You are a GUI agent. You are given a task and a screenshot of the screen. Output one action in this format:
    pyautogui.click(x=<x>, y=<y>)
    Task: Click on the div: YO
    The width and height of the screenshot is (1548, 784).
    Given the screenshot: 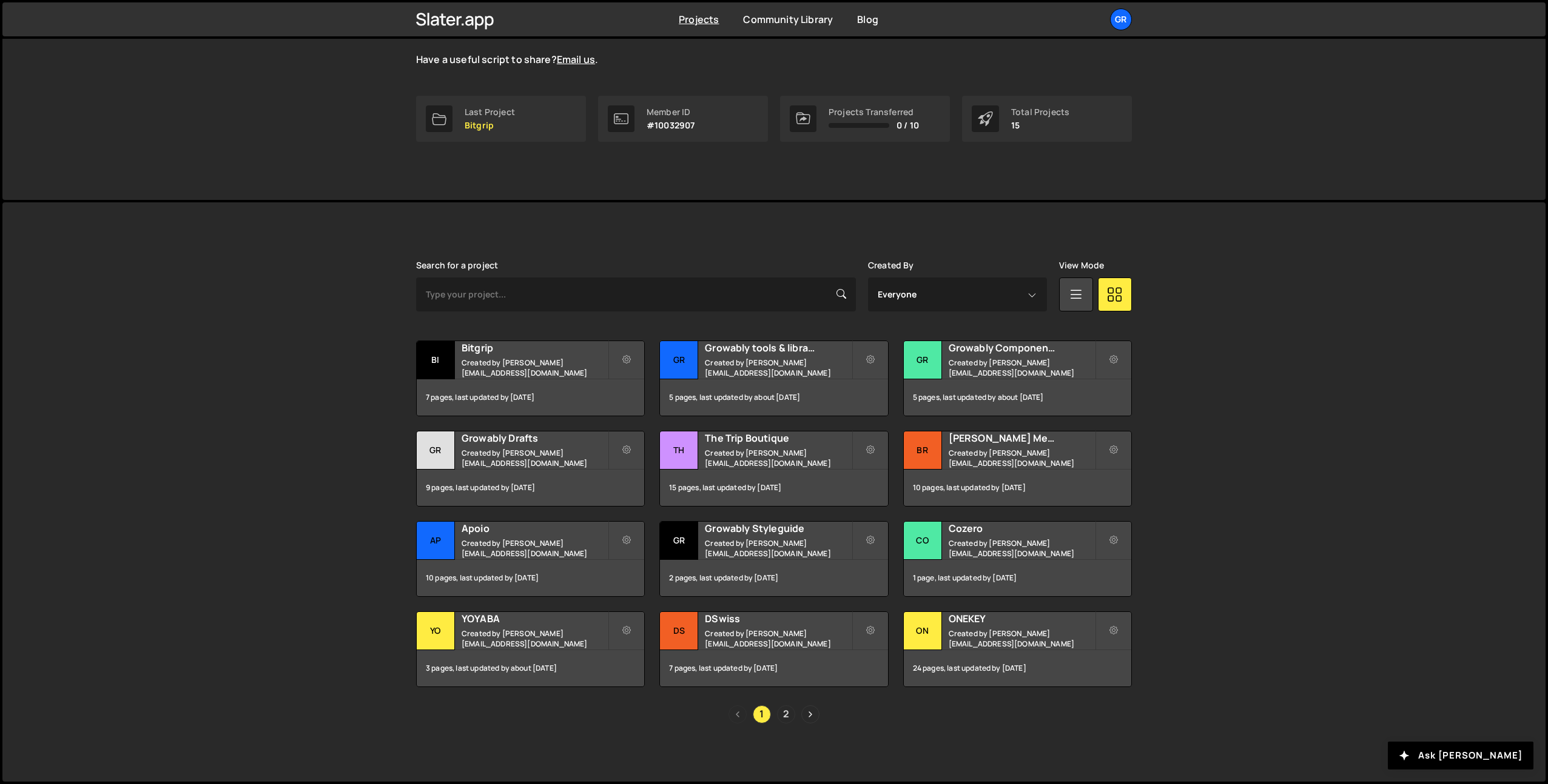 What is the action you would take?
    pyautogui.click(x=436, y=631)
    